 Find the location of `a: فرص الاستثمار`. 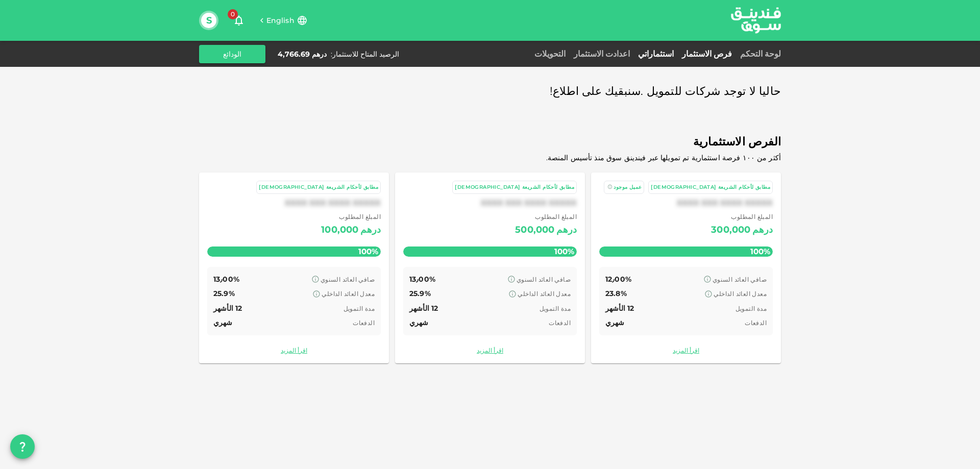

a: فرص الاستثمار is located at coordinates (707, 54).